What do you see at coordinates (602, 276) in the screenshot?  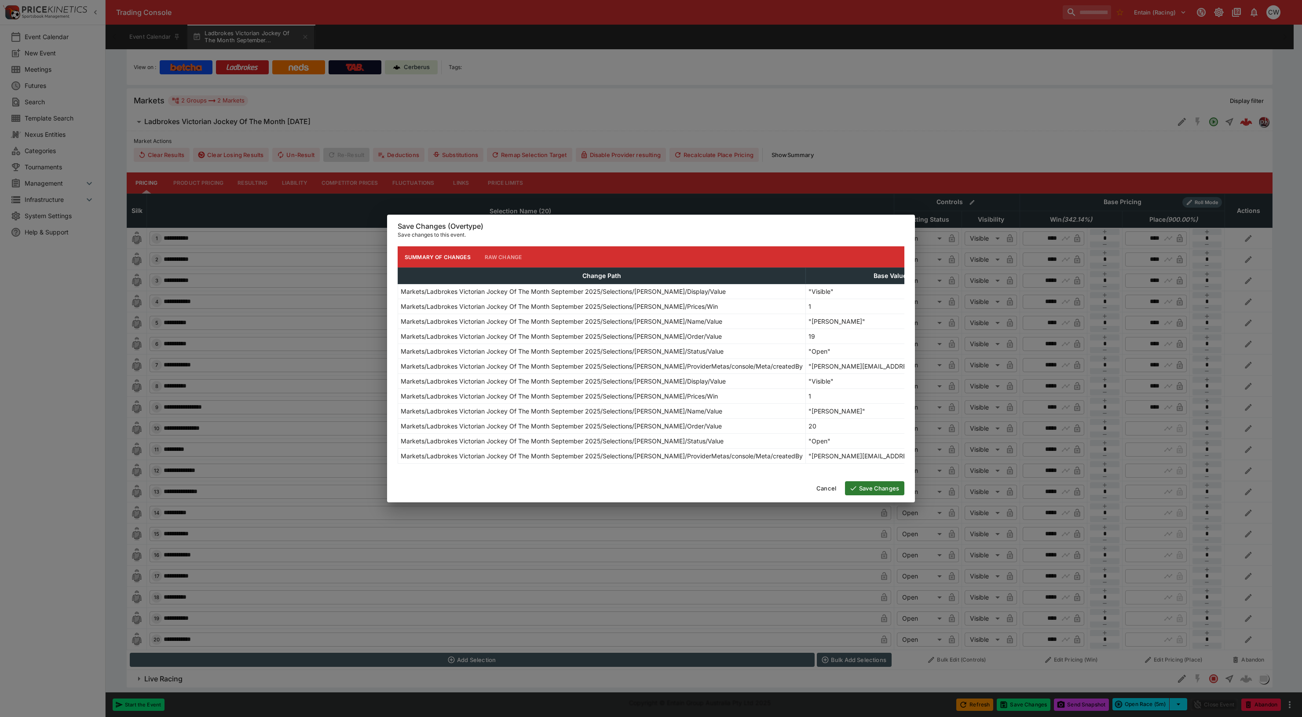 I see `th: Change Path` at bounding box center [602, 276].